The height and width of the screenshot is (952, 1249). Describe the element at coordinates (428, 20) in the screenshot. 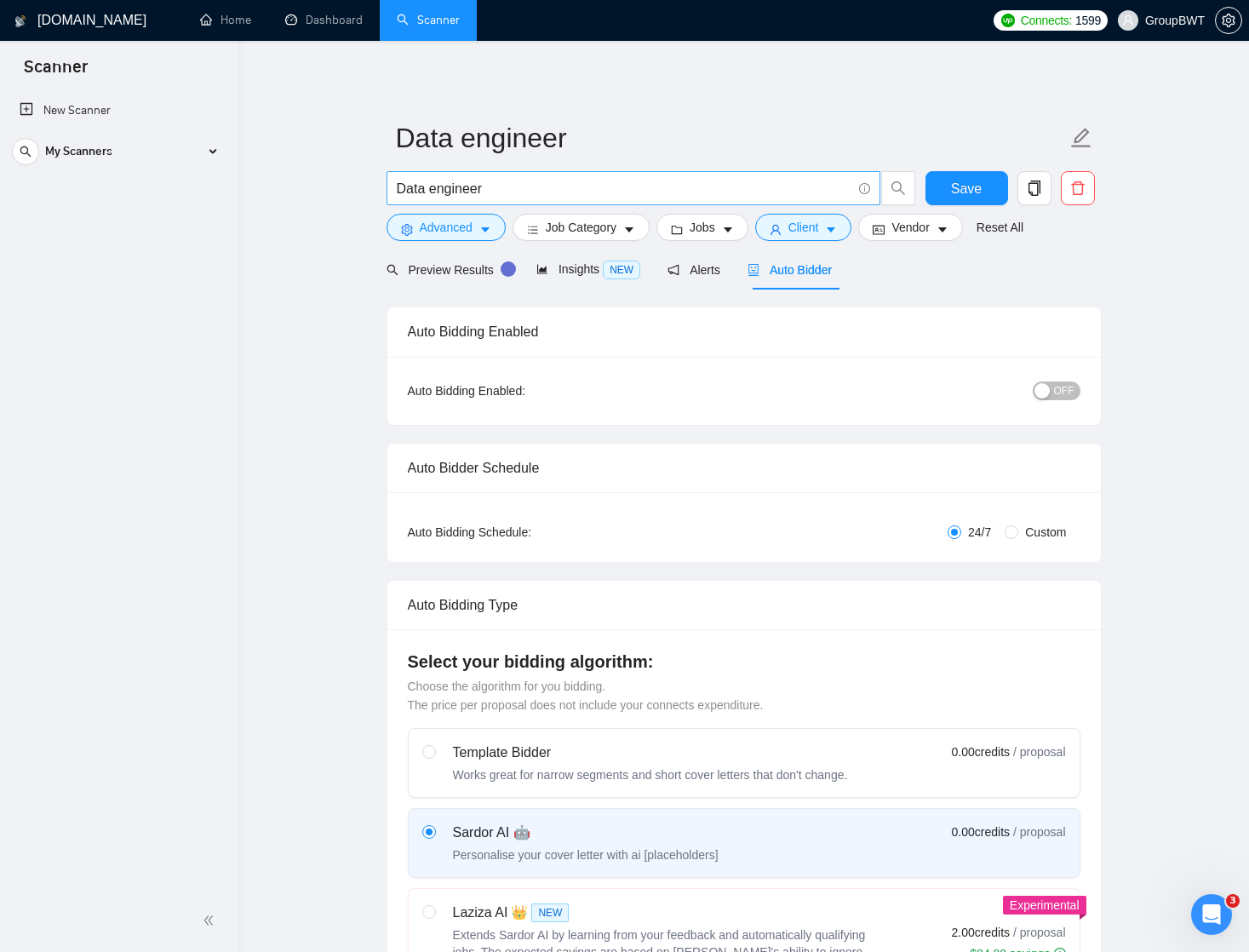

I see `a: searchScanner` at that location.